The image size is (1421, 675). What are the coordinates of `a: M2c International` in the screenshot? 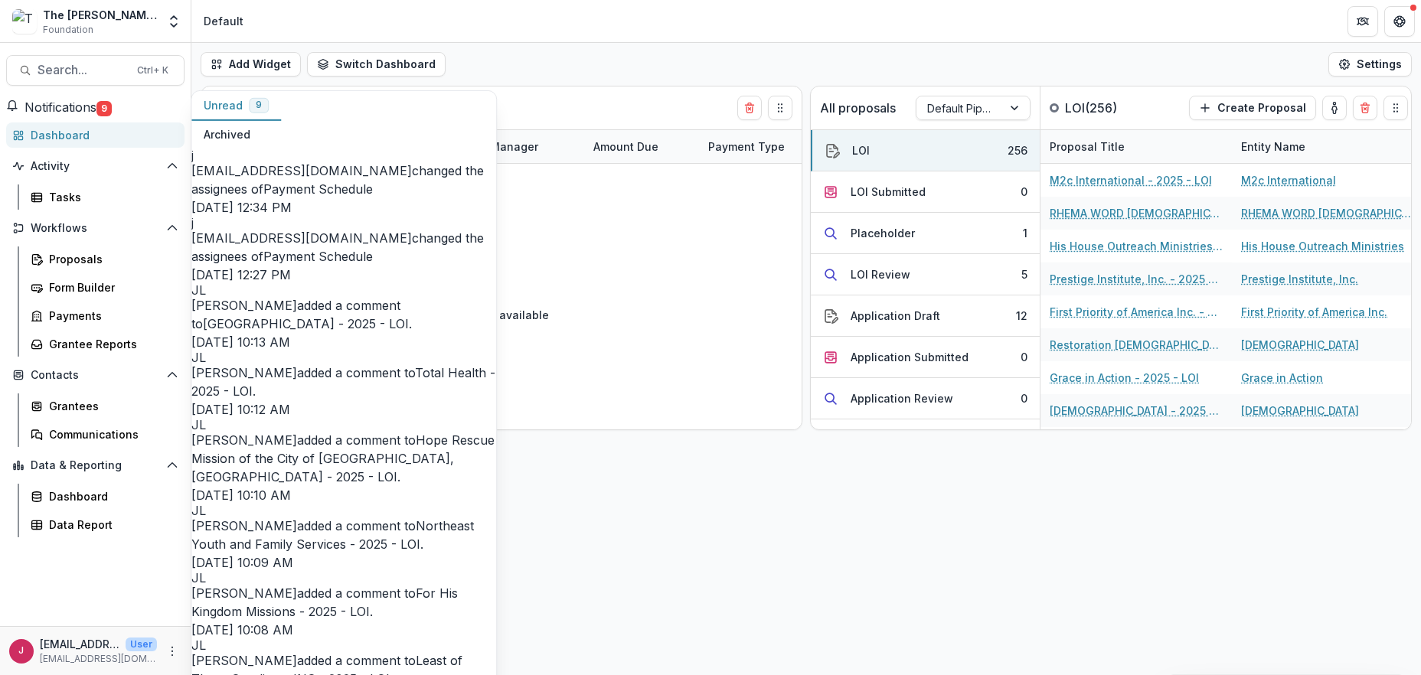 It's located at (1288, 180).